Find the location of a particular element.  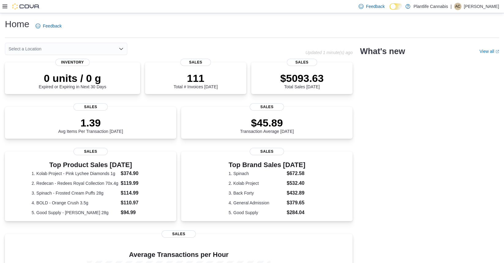

dt: 3. Spinach - Frosted Cream Puffs 28g is located at coordinates (75, 193).